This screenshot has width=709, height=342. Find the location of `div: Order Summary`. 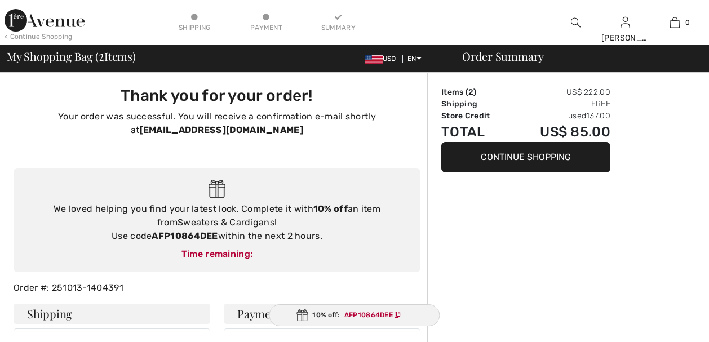

div: Order Summary is located at coordinates (576, 56).